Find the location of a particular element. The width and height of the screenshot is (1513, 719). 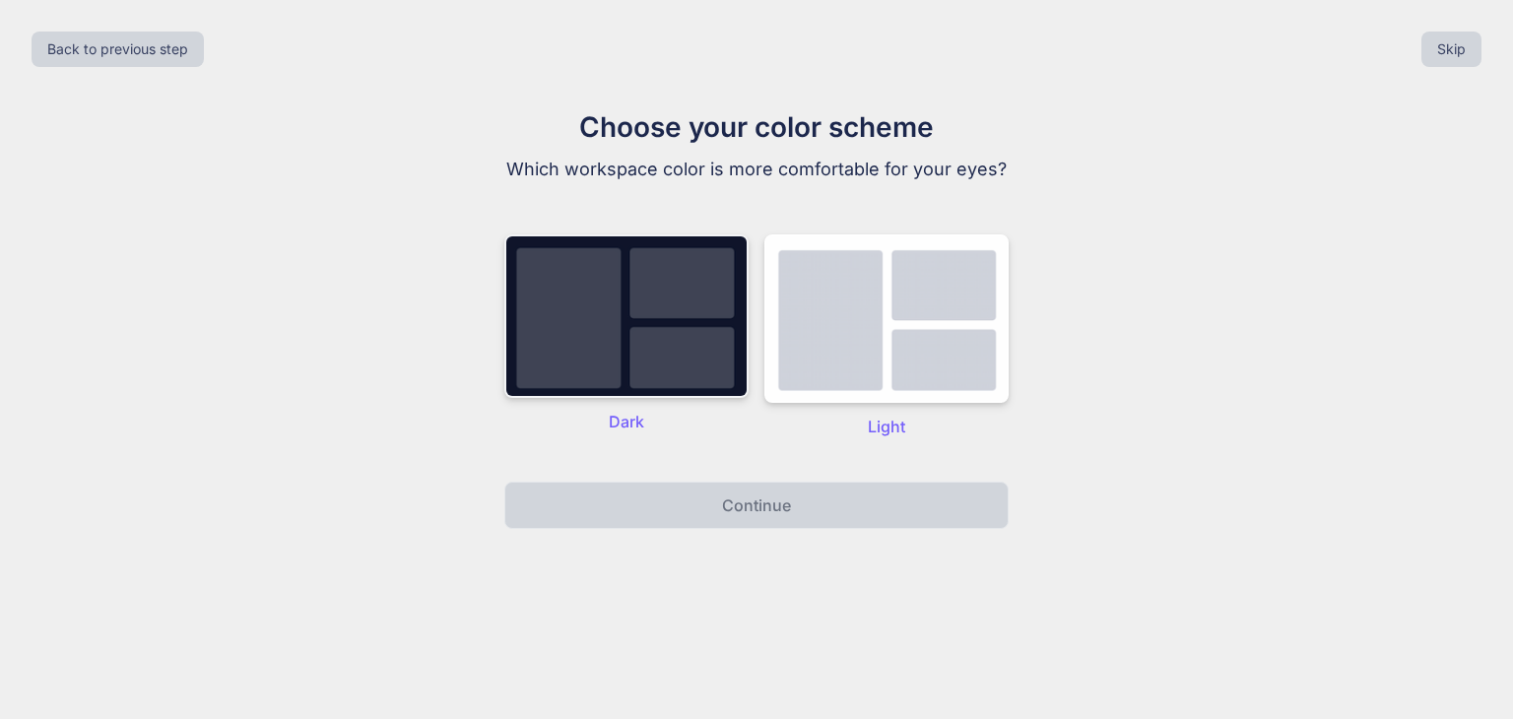

h1: Choose your color scheme is located at coordinates (756, 127).